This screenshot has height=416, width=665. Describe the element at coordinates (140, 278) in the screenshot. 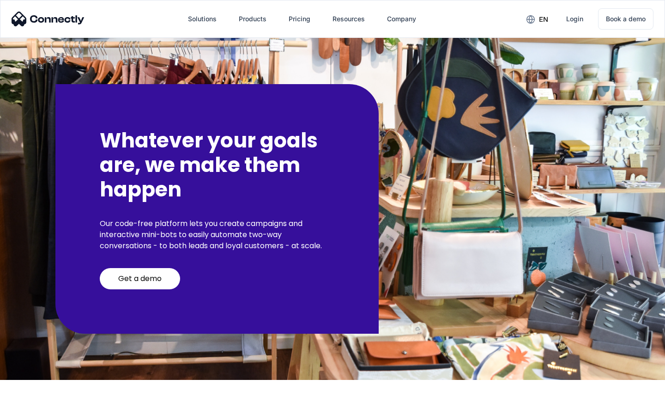

I see `a: Get a demo` at that location.